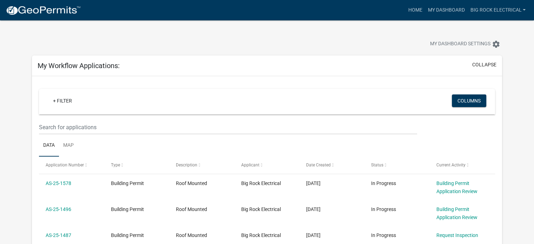  Describe the element at coordinates (469, 101) in the screenshot. I see `button: Columns` at that location.